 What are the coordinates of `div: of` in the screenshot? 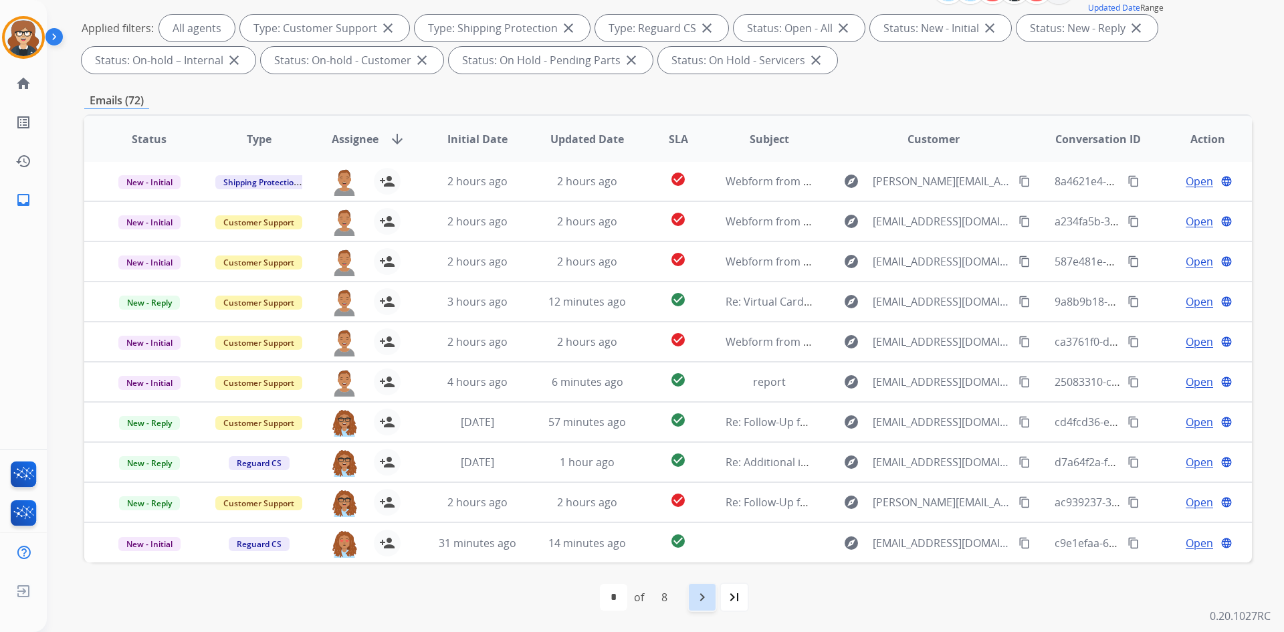 It's located at (639, 597).